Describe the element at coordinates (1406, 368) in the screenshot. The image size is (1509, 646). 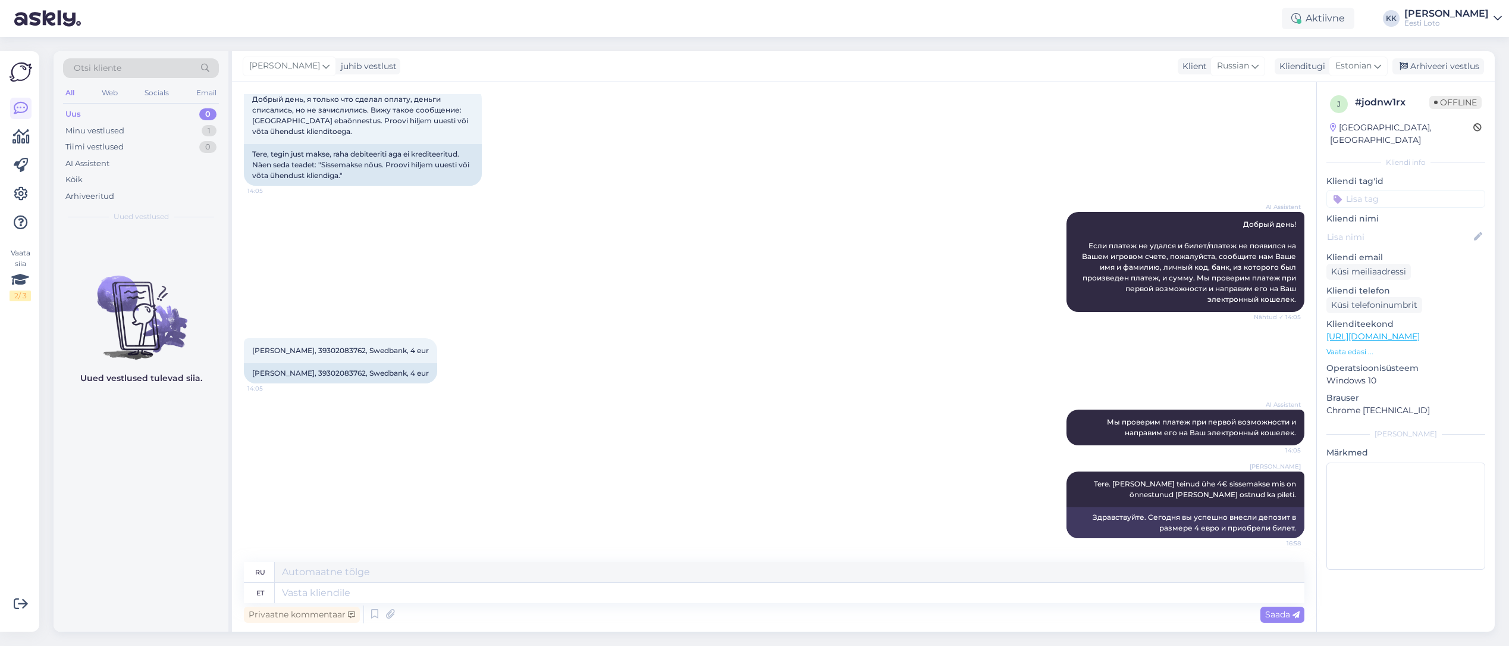
I see `p: Operatsioonisüsteem` at that location.